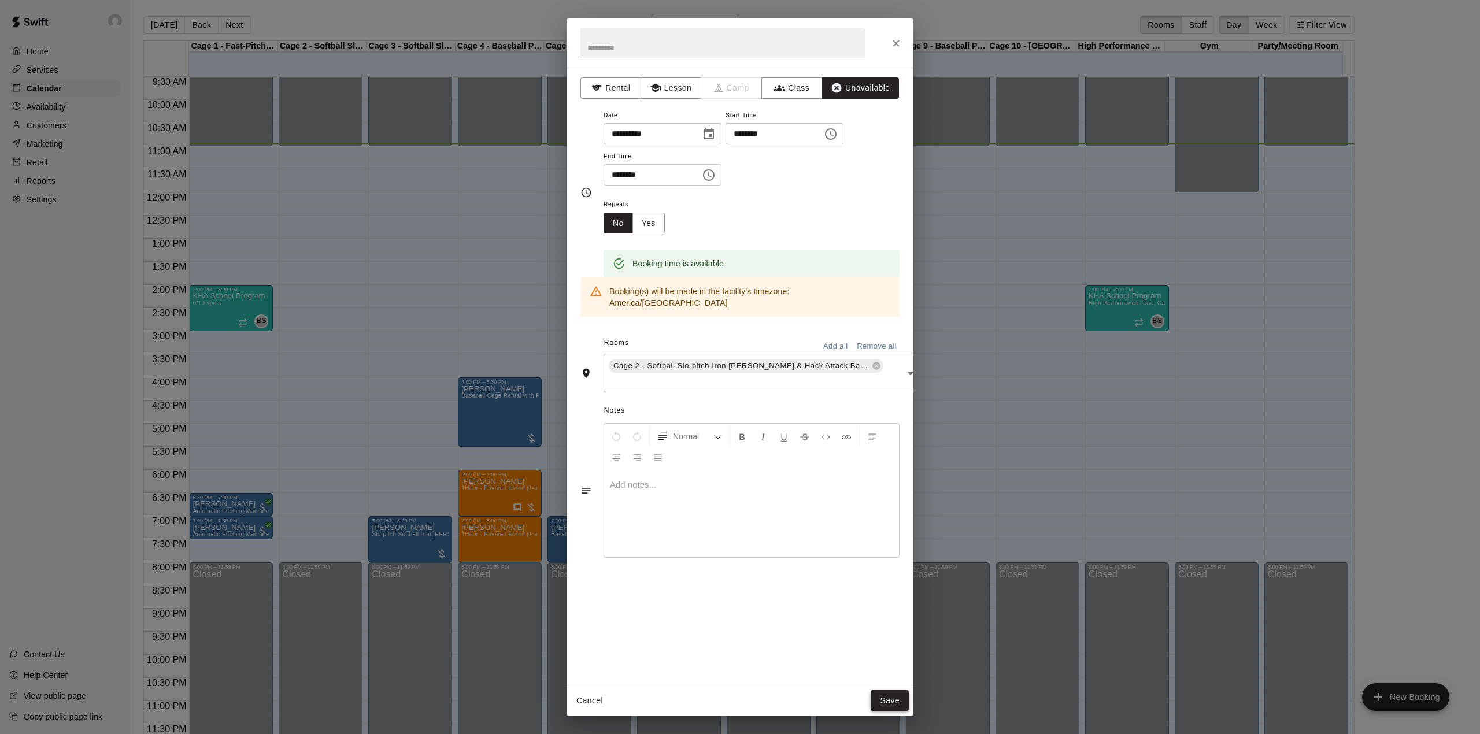 The width and height of the screenshot is (1480, 734). What do you see at coordinates (872, 436) in the screenshot?
I see `button: Left Align` at bounding box center [872, 436].